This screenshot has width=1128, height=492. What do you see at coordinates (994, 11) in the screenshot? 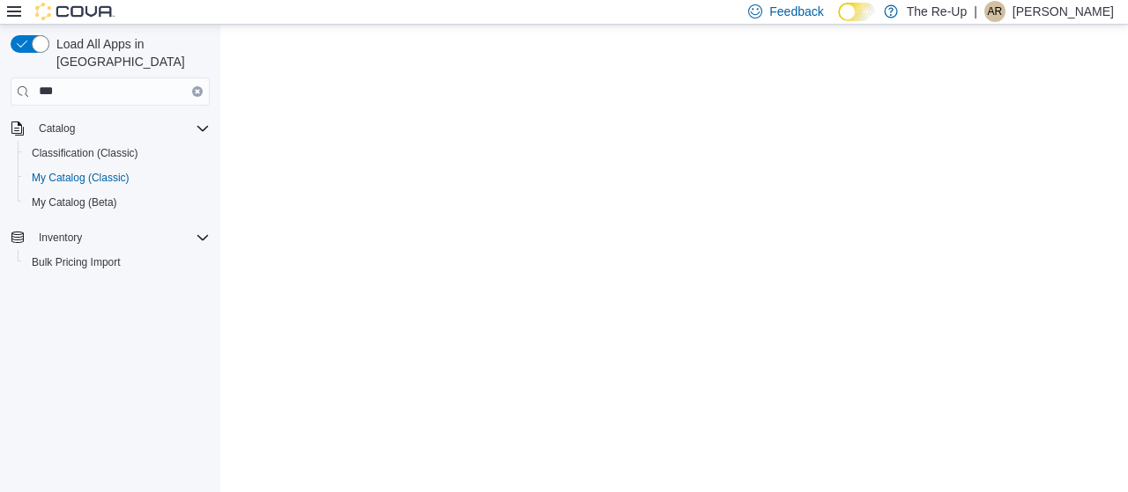
I see `div: Aaron Remington` at bounding box center [994, 11].